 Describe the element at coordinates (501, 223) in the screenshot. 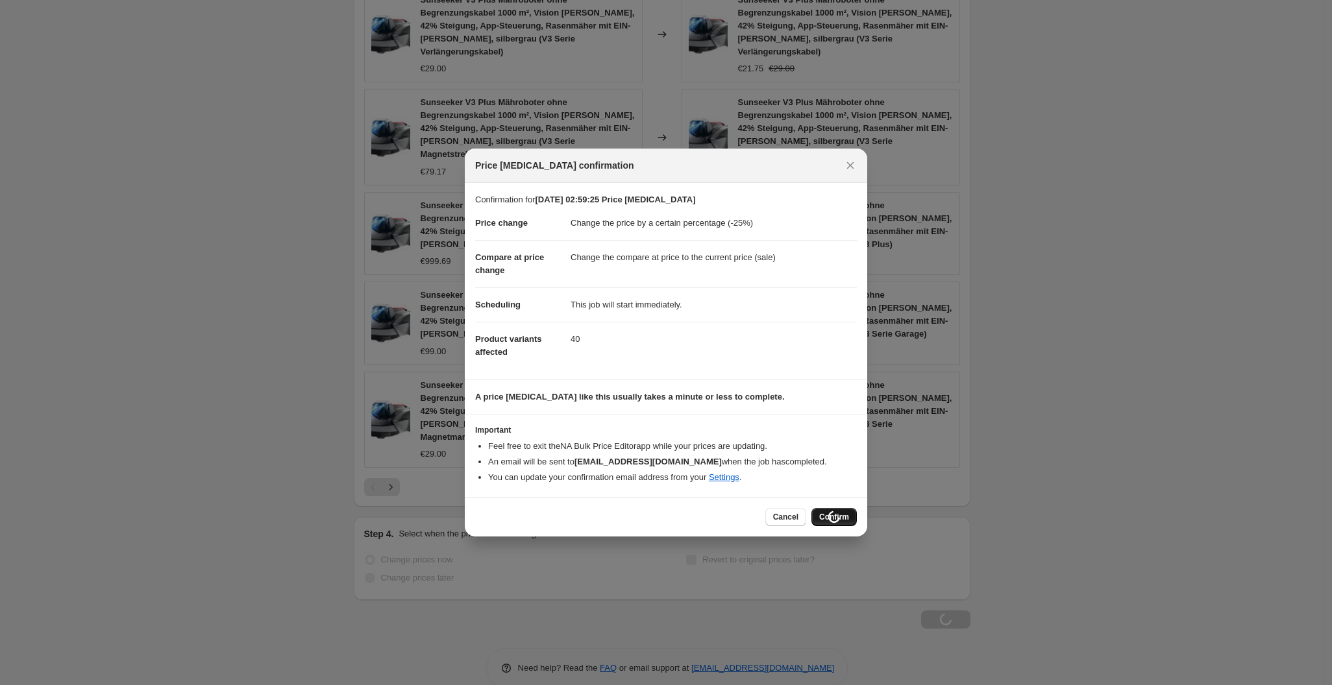

I see `span: Price change` at that location.